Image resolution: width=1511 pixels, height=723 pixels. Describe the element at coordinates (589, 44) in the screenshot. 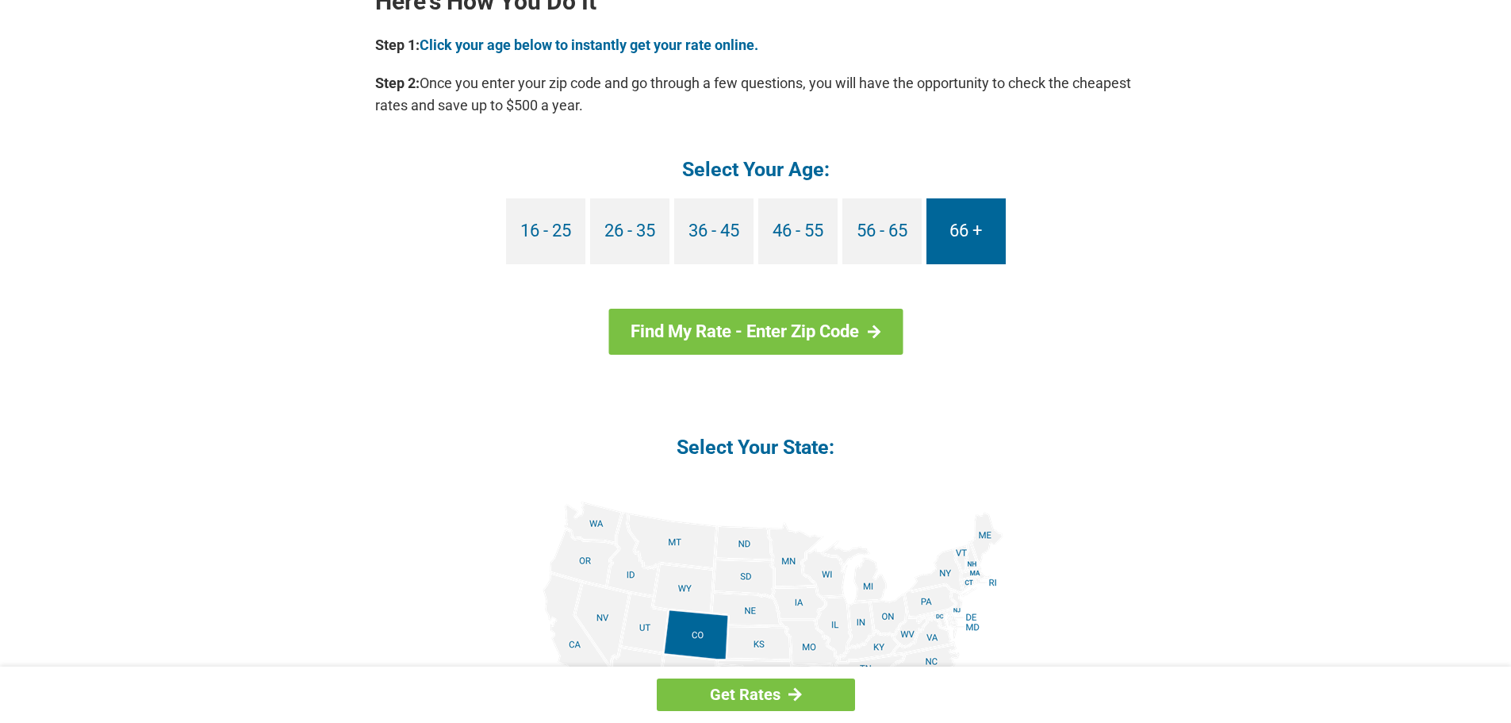

I see `a: Click your age below to instantly get your rate online.` at that location.